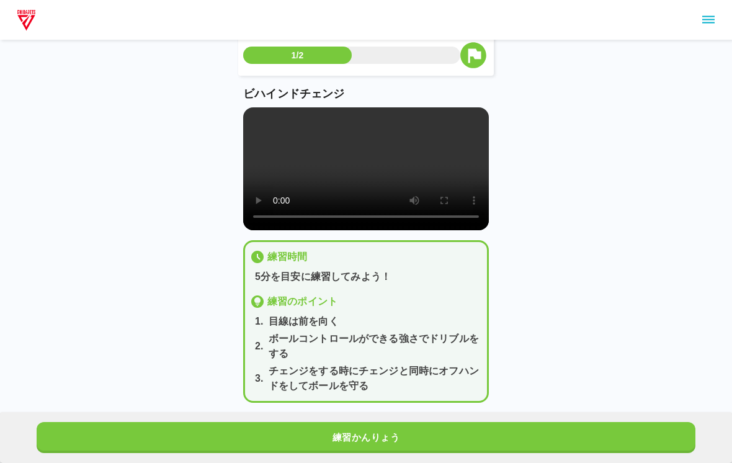  Describe the element at coordinates (369, 277) in the screenshot. I see `p: 5分を目安に練習してみよう！` at that location.